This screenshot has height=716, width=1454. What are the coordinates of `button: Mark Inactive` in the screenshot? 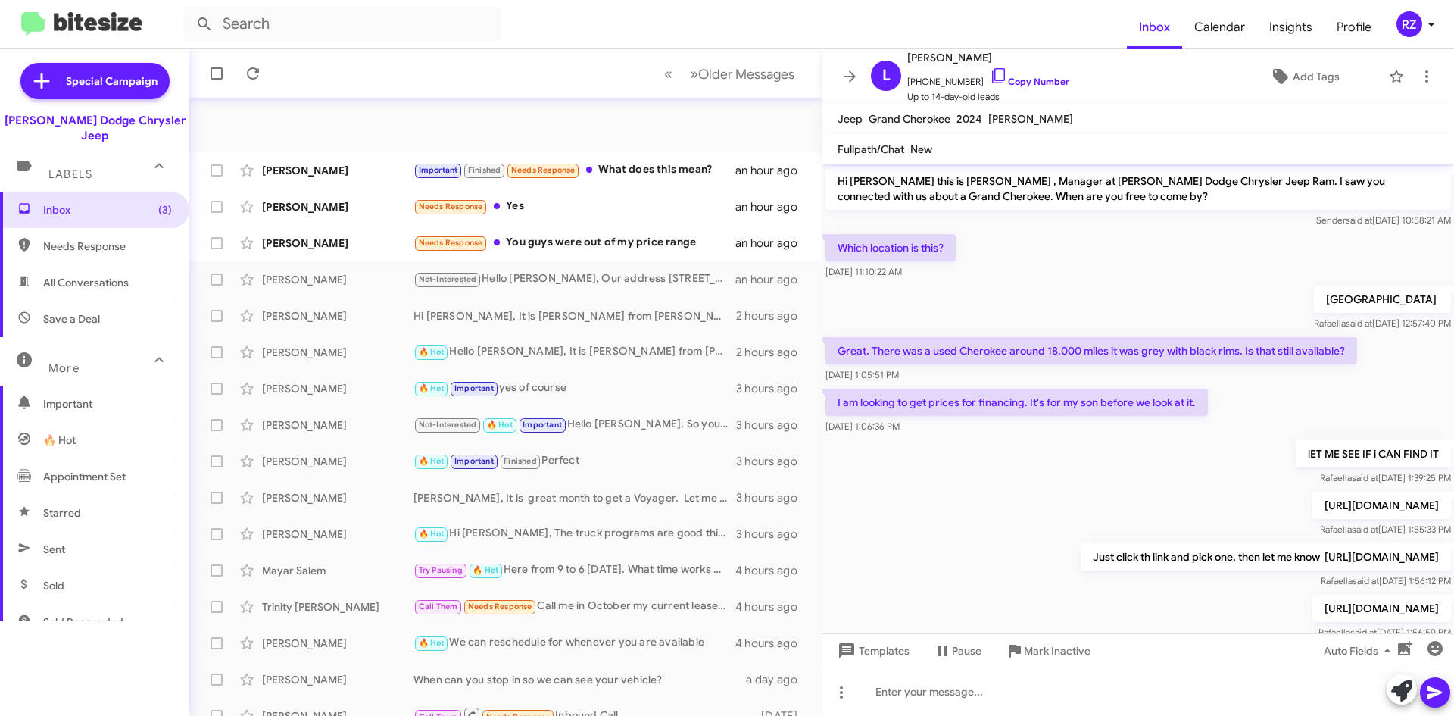 It's located at (1048, 650).